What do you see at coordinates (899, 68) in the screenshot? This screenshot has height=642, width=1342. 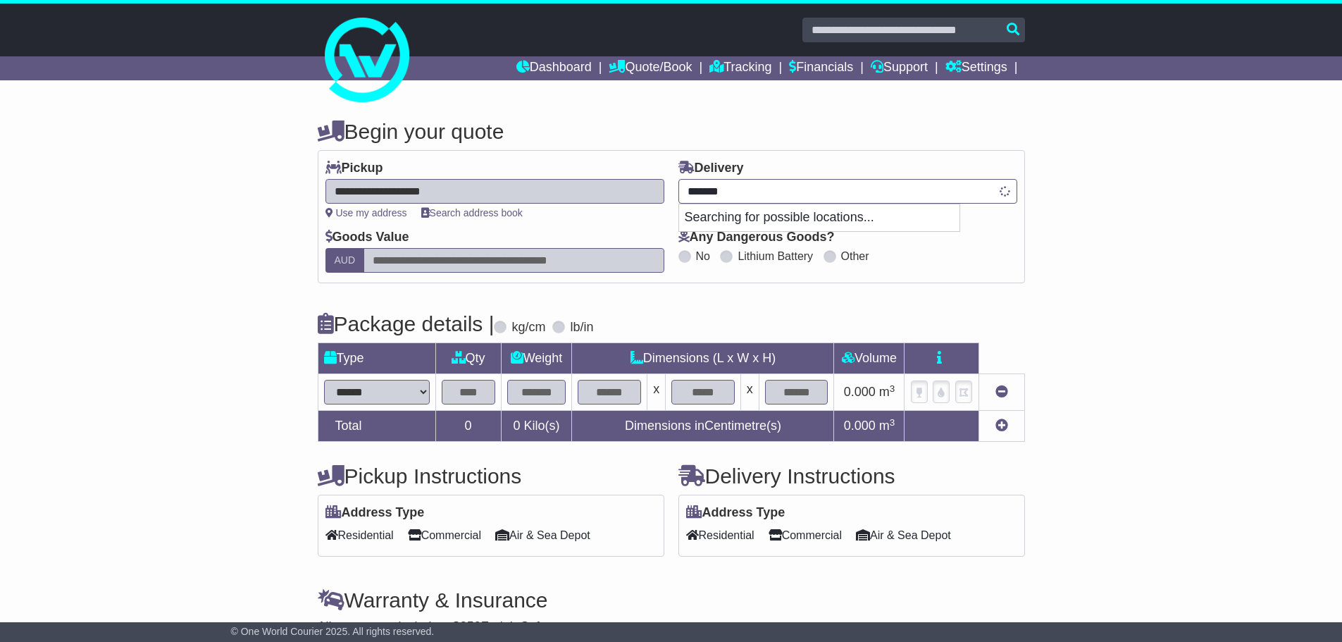 I see `a: Support` at bounding box center [899, 68].